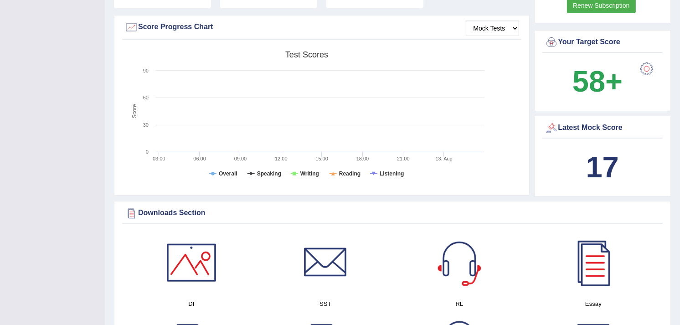  Describe the element at coordinates (146, 71) in the screenshot. I see `text: 90` at that location.